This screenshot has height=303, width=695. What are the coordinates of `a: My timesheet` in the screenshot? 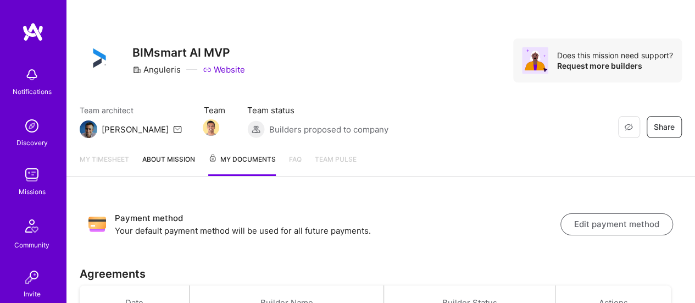 It's located at (104, 164).